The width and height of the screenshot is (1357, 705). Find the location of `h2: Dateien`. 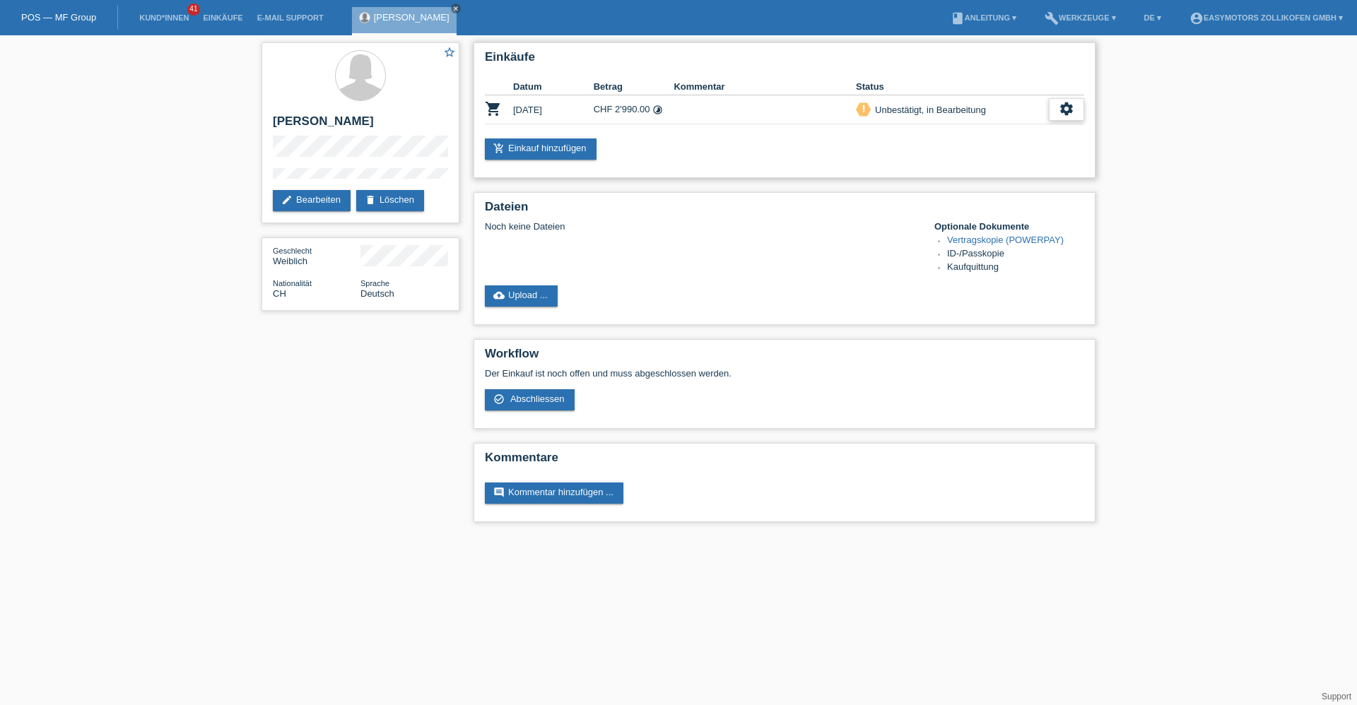

h2: Dateien is located at coordinates (784, 211).